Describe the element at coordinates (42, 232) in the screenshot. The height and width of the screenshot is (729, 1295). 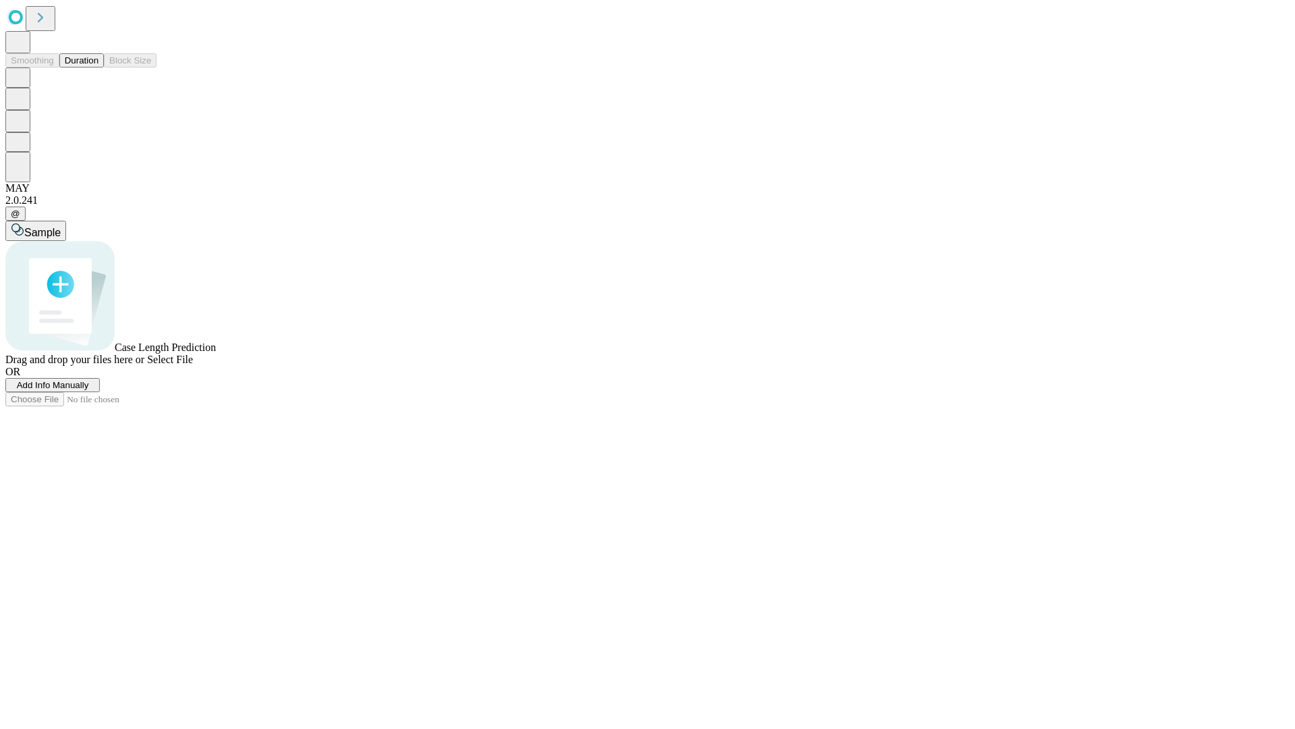
I see `span: Sample` at that location.